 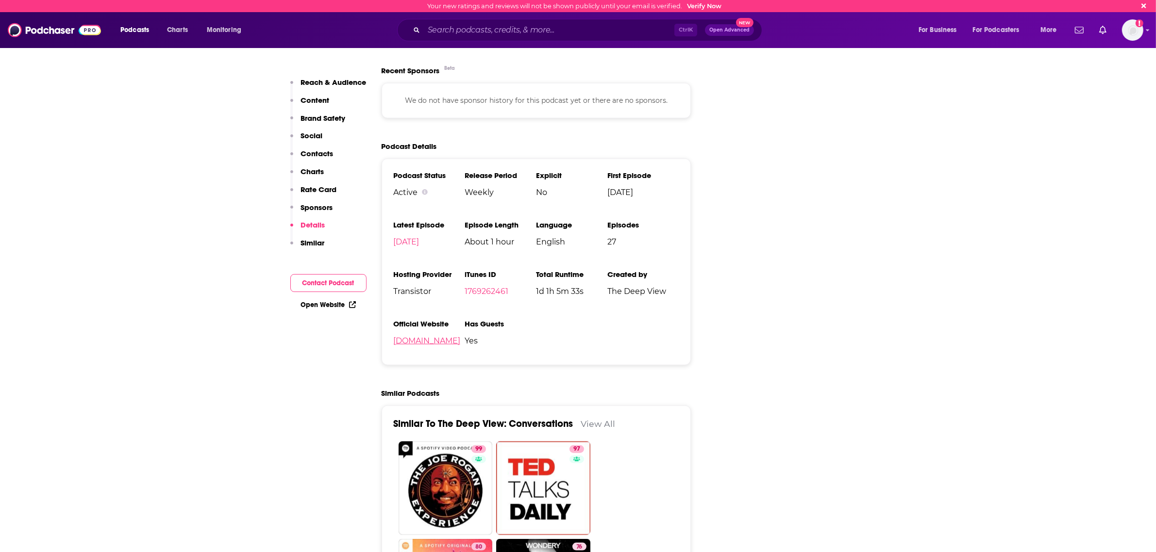 I want to click on img: Podchaser - Follow, Share and Rate Podcasts, so click(x=54, y=30).